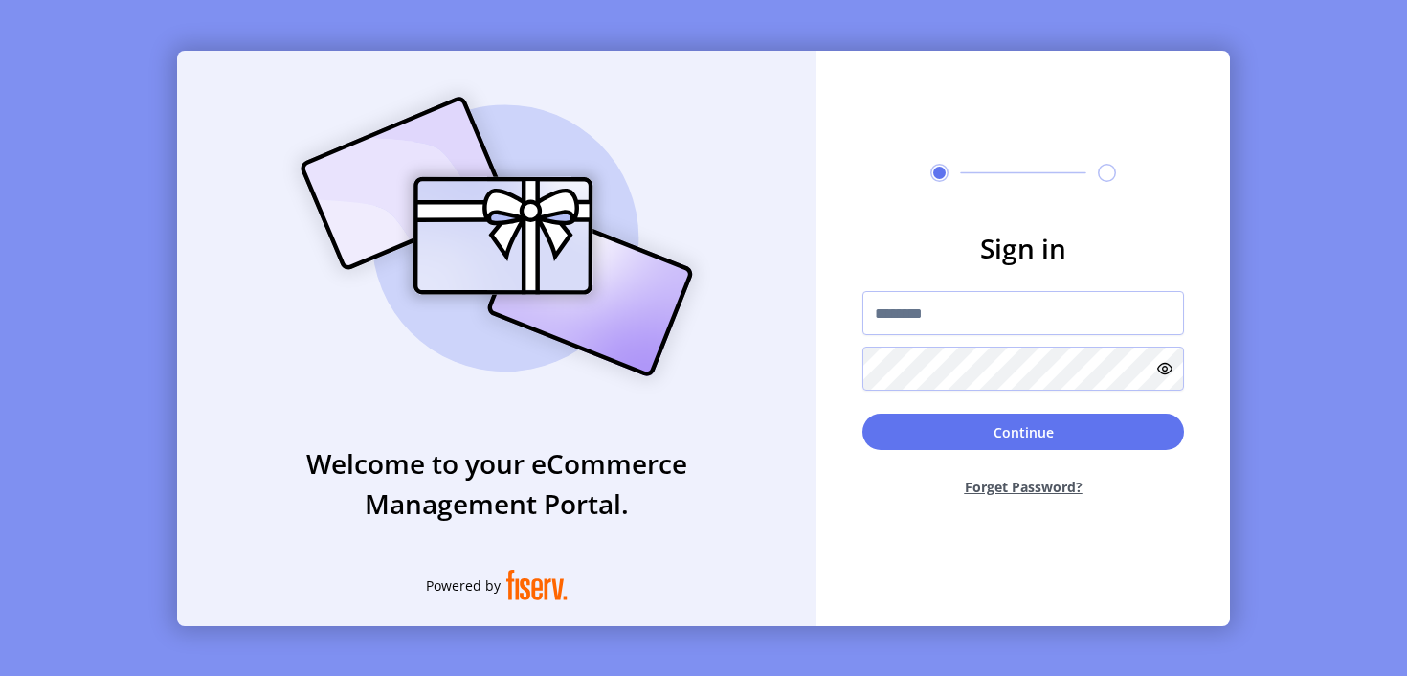 This screenshot has width=1407, height=676. I want to click on button: Forget Password?, so click(1023, 486).